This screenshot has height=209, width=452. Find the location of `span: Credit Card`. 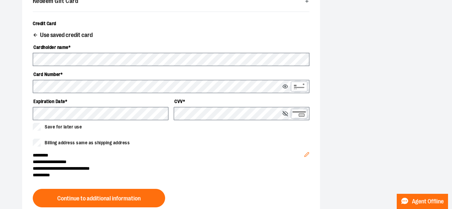

span: Credit Card is located at coordinates (44, 23).